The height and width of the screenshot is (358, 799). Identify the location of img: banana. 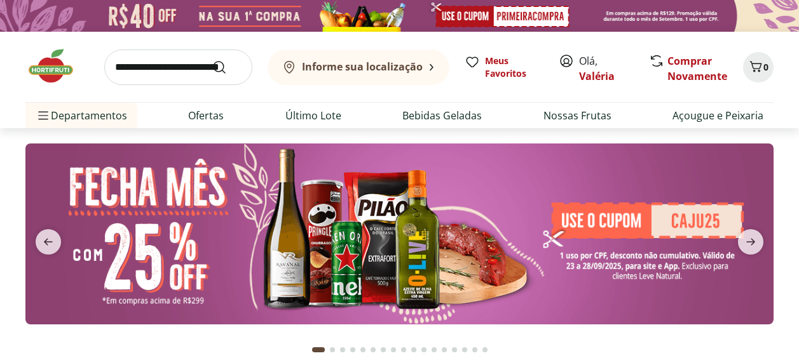
(399, 234).